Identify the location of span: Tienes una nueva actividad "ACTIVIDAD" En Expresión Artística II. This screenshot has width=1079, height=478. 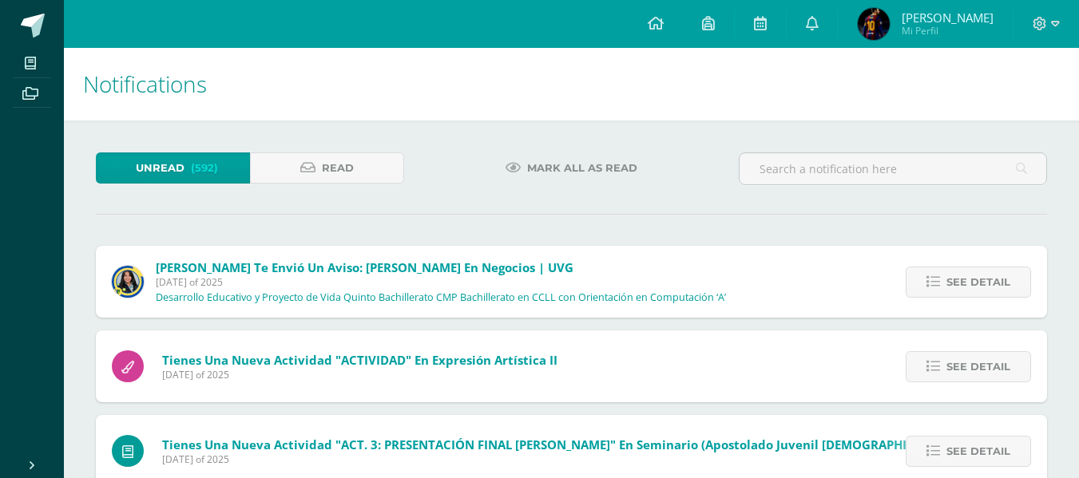
(359, 360).